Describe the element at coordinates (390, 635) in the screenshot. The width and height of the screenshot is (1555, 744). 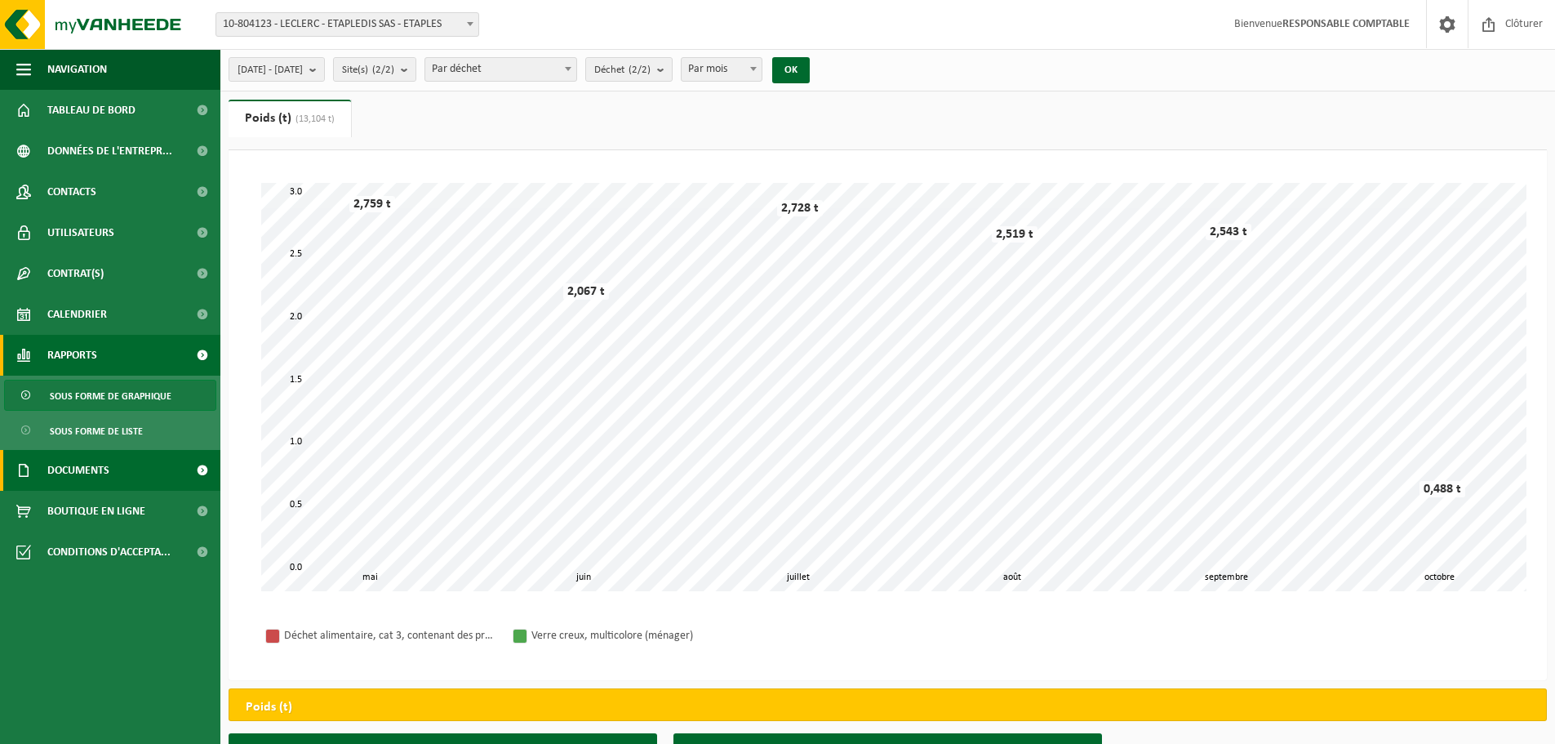
I see `div: Déchet alimentaire, cat 3, contenant des produits d'origine animale, emballage synthétique` at that location.